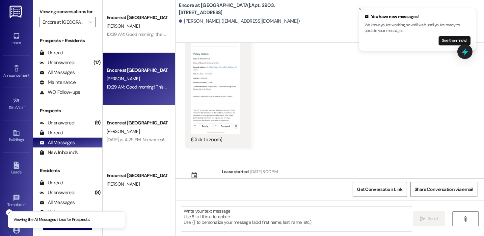  What do you see at coordinates (60, 92) in the screenshot?
I see `div: WO Follow-ups` at bounding box center [60, 92].